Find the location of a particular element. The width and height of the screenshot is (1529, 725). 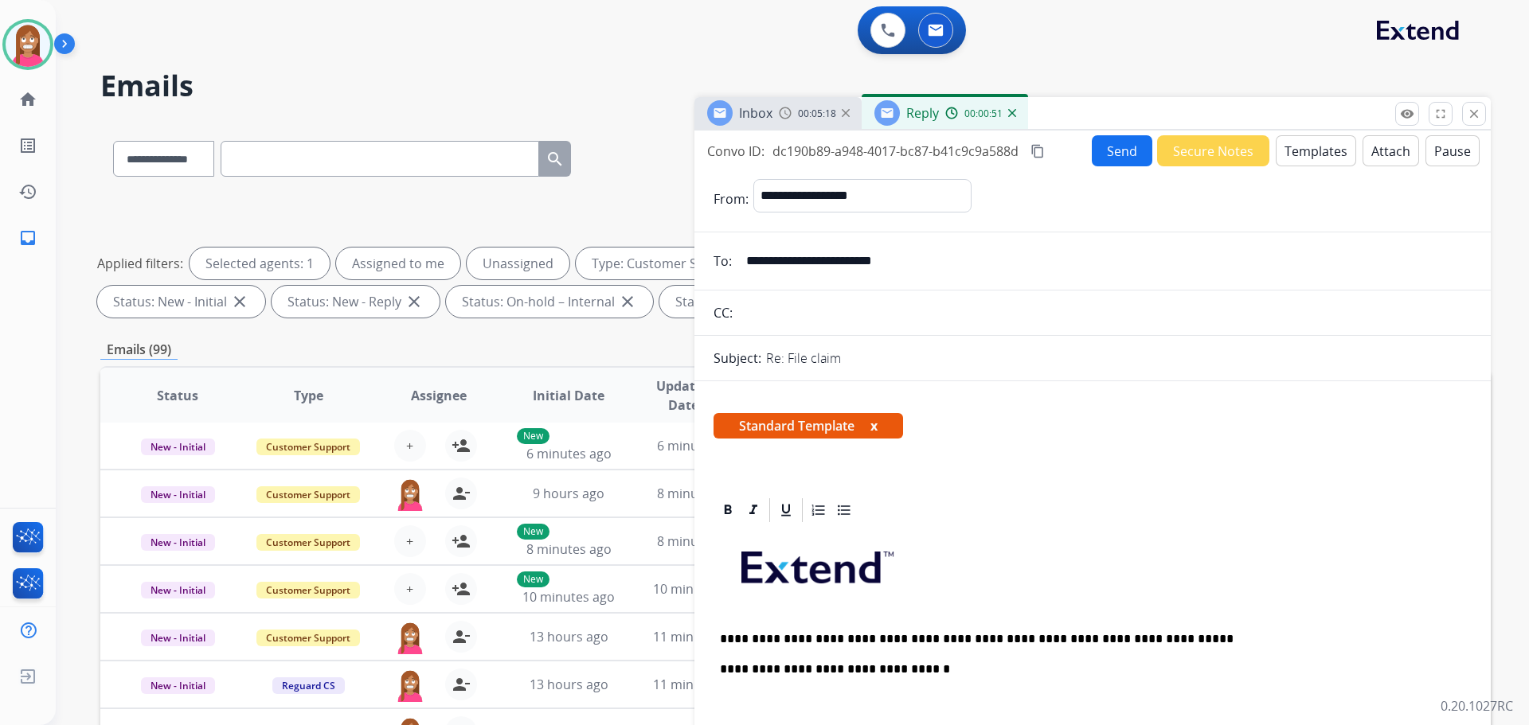

div: Selected agents: 1 is located at coordinates (260, 264).